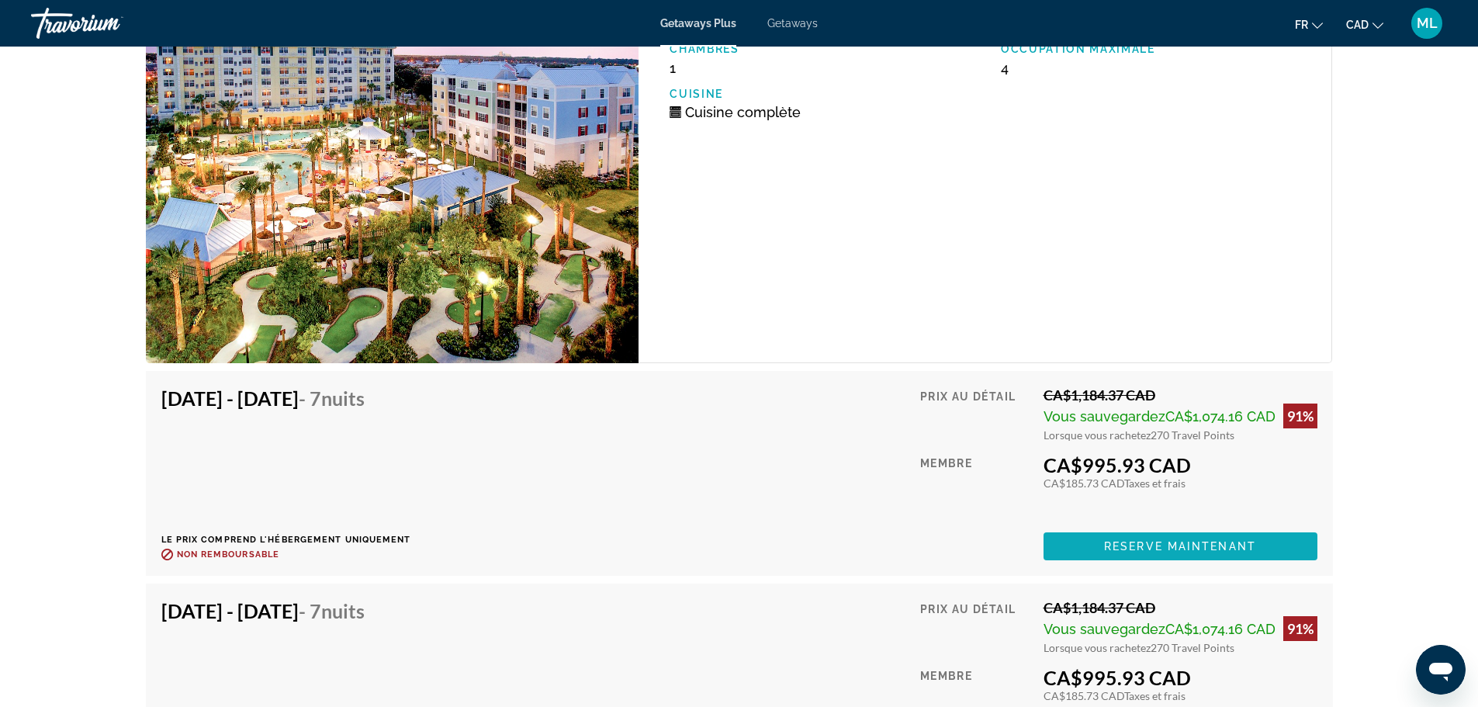  I want to click on span: CAD, so click(1357, 25).